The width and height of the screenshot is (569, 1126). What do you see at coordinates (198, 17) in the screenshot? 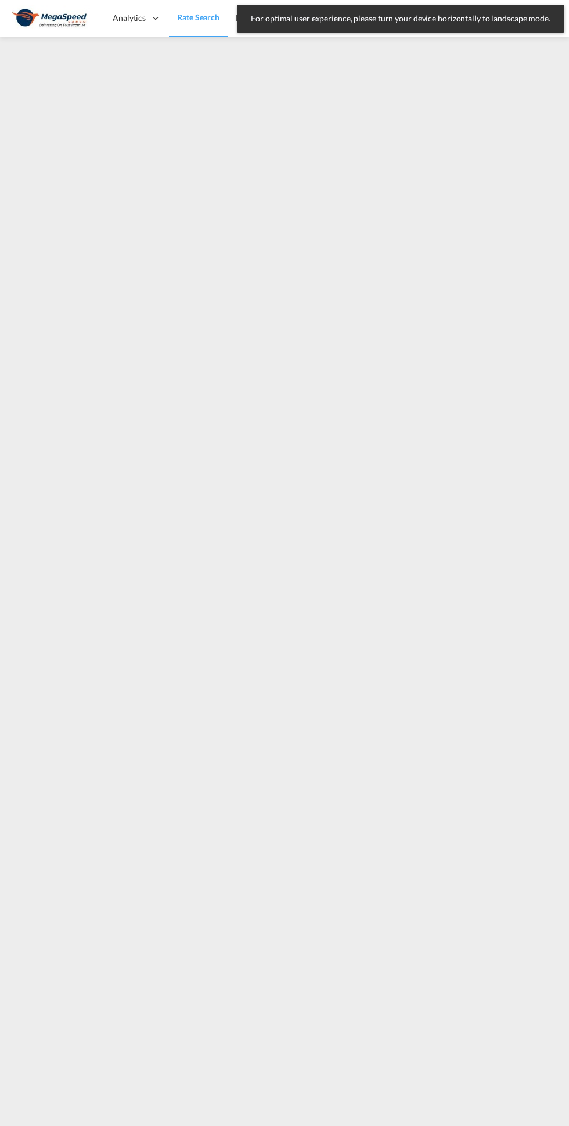
I see `span: Rate Search` at bounding box center [198, 17].